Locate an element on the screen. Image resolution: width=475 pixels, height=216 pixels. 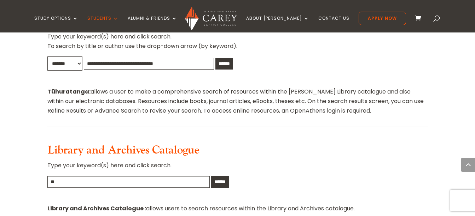
a: Students is located at coordinates (103, 24).